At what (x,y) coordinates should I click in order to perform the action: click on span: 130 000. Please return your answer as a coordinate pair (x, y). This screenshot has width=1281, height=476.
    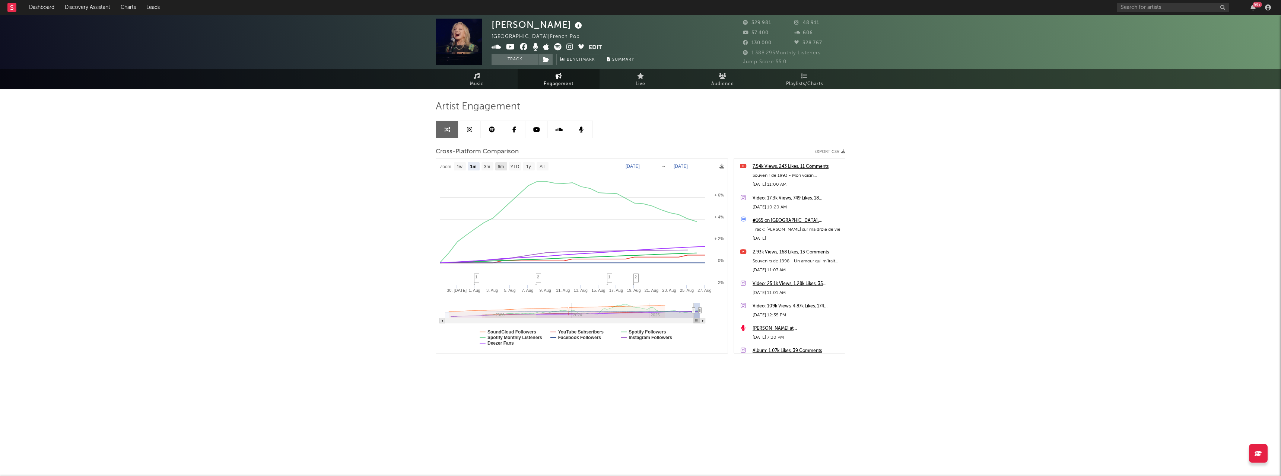
    Looking at the image, I should click on (757, 43).